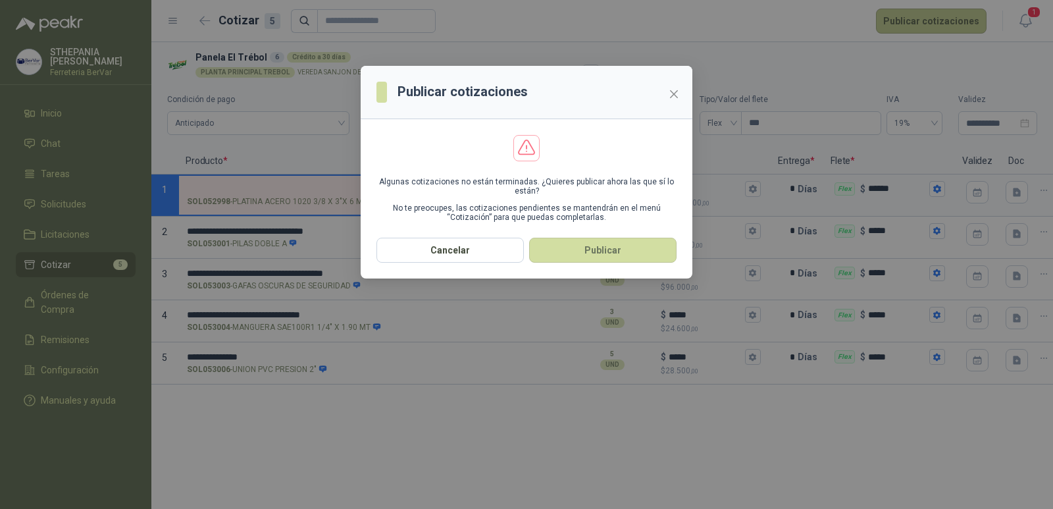 The width and height of the screenshot is (1053, 509). I want to click on p: No te preocupes, las cotizaciones pendientes se mantendrán en el menú “Cotización” para que pueda..., so click(527, 213).